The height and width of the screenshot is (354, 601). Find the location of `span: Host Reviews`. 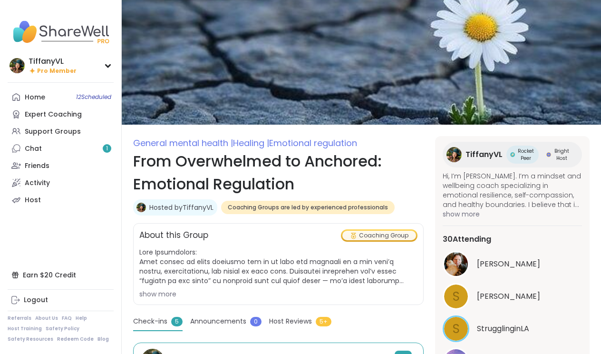

span: Host Reviews is located at coordinates (291, 321).